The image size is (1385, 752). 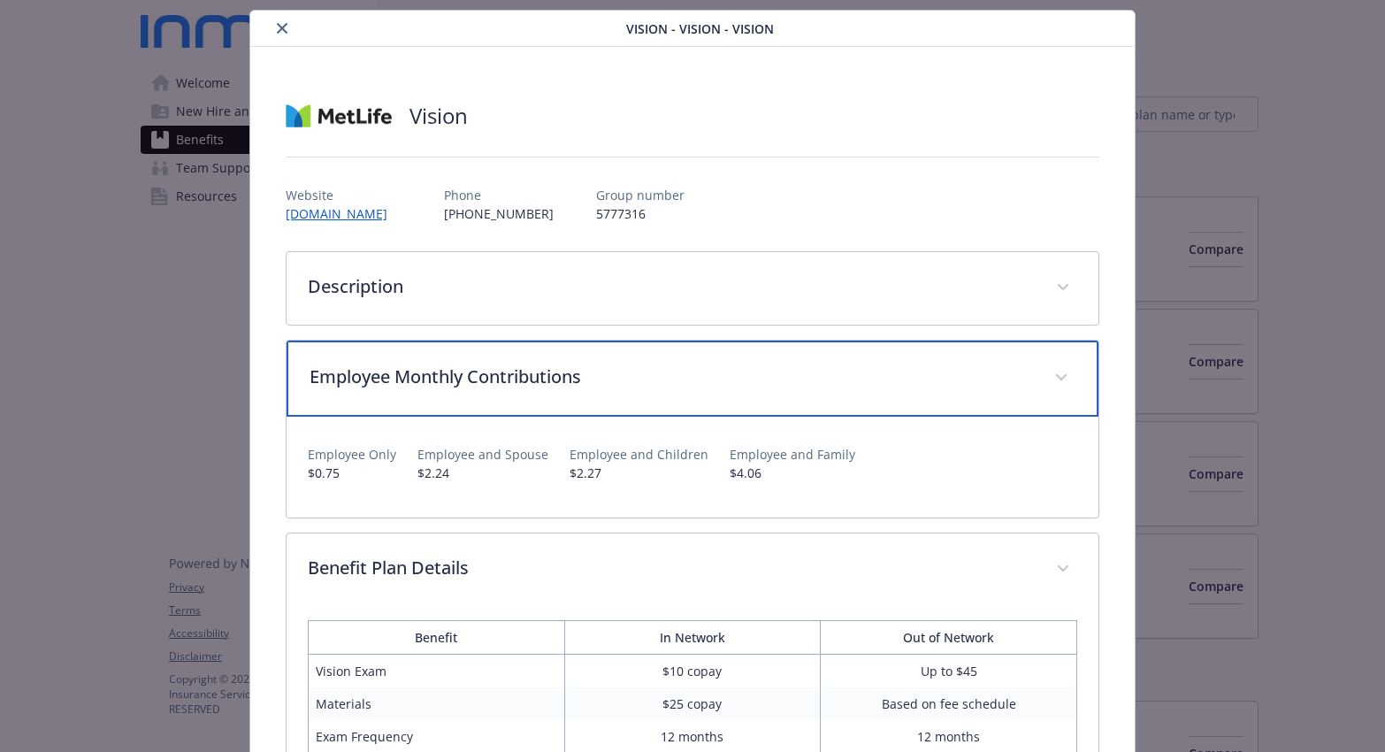 What do you see at coordinates (483, 472) in the screenshot?
I see `p: $2.24` at bounding box center [483, 472].